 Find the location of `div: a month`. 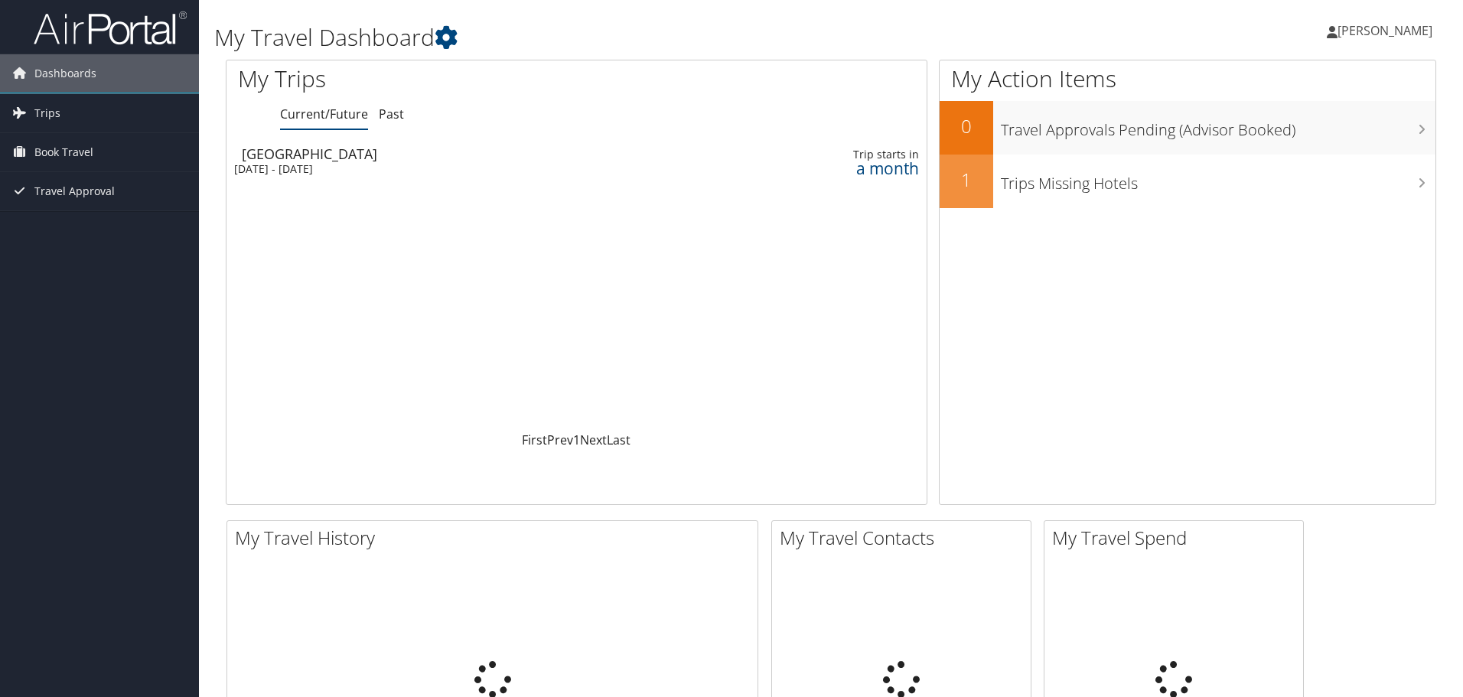

div: a month is located at coordinates (840, 168).